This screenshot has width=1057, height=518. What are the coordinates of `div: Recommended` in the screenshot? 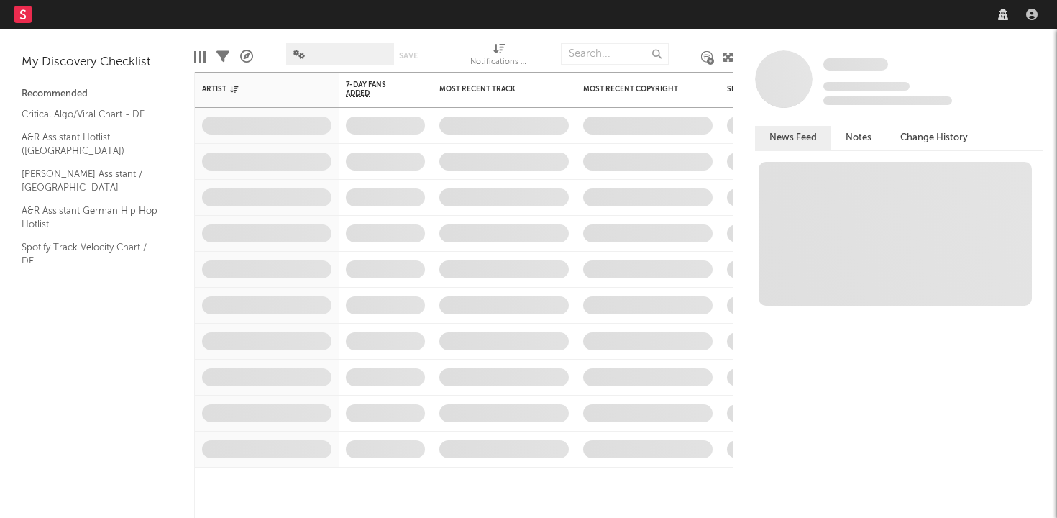 It's located at (97, 94).